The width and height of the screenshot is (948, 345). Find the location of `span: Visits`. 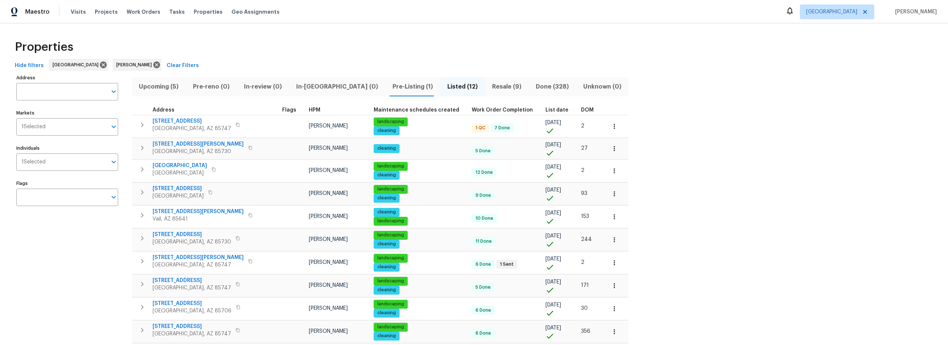

span: Visits is located at coordinates (78, 12).